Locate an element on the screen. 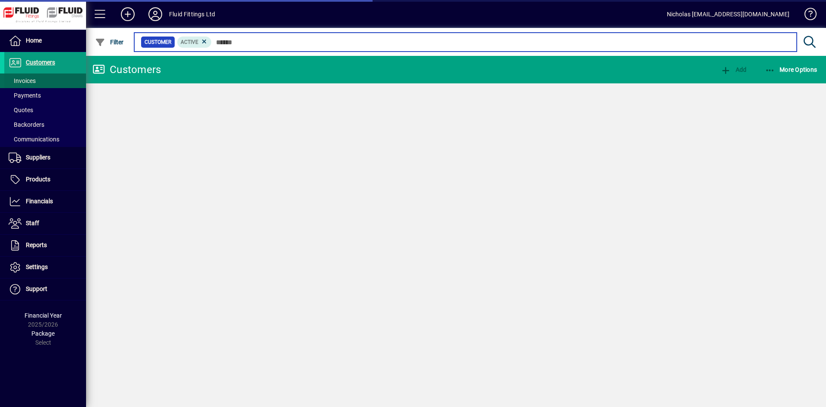 This screenshot has width=826, height=407. span: Communications is located at coordinates (34, 139).